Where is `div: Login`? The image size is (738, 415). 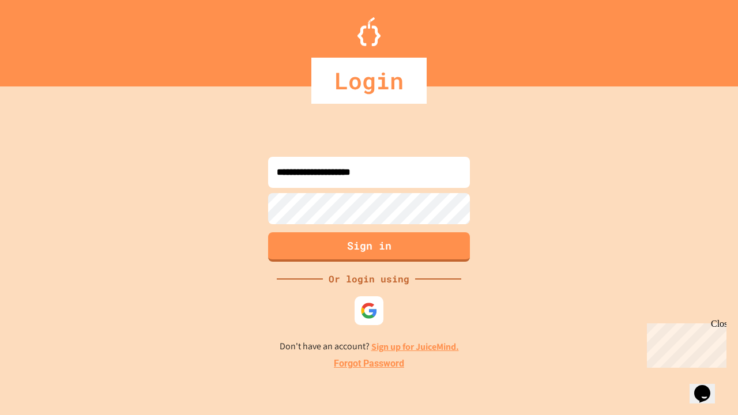 div: Login is located at coordinates (369, 81).